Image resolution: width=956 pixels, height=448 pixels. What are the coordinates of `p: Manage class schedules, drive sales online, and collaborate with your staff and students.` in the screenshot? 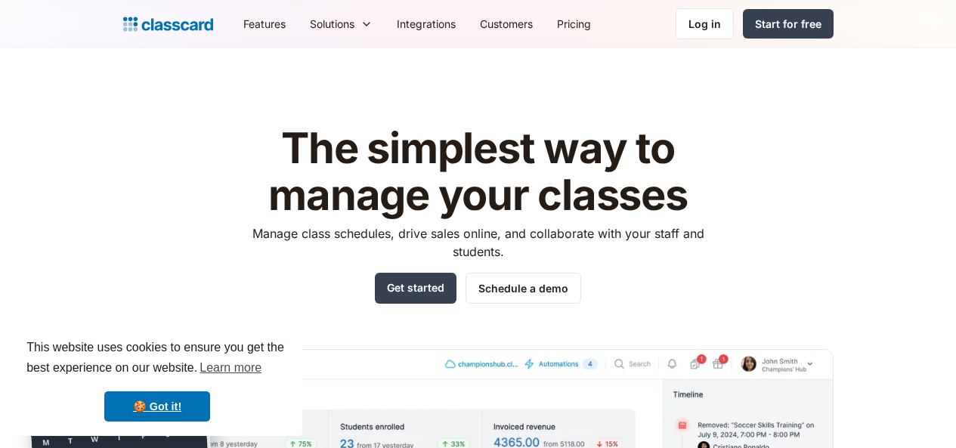 It's located at (478, 243).